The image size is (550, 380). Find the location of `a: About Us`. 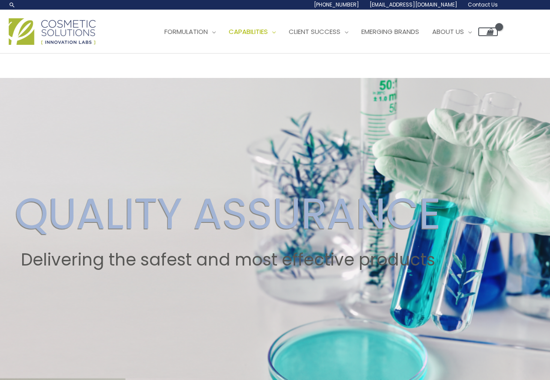

a: About Us is located at coordinates (452, 32).